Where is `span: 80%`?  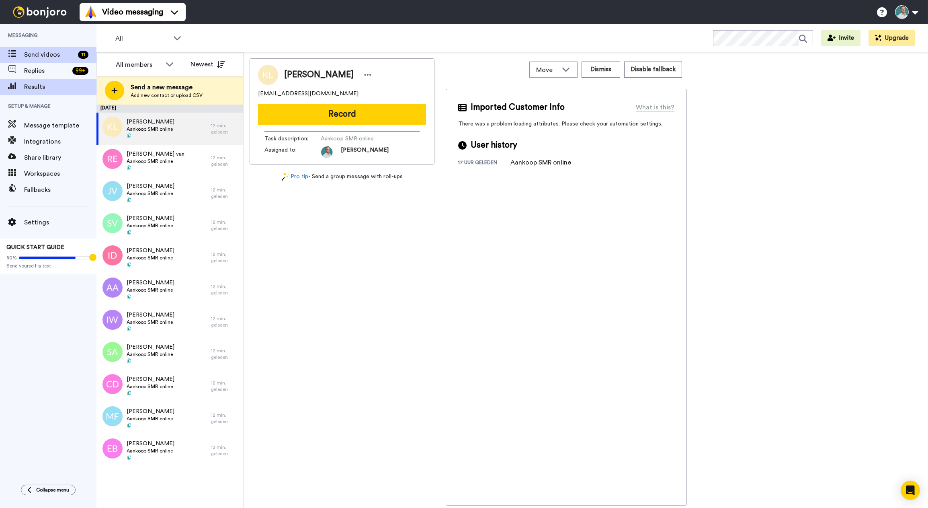
span: 80% is located at coordinates (12, 258).